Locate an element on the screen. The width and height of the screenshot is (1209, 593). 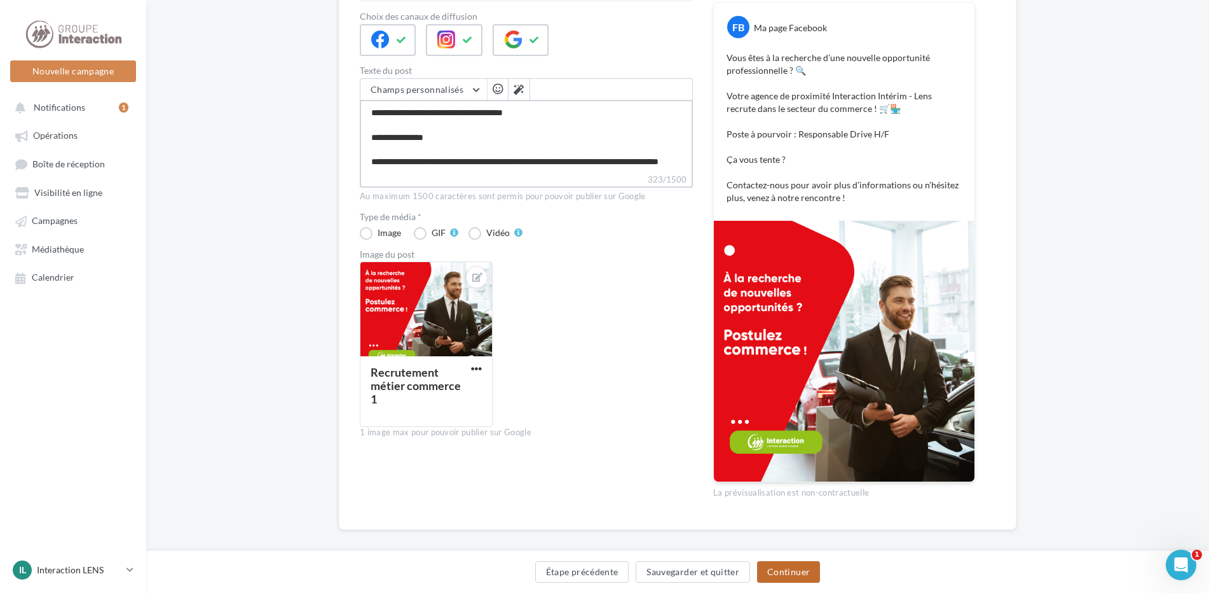
span: IL is located at coordinates (22, 570).